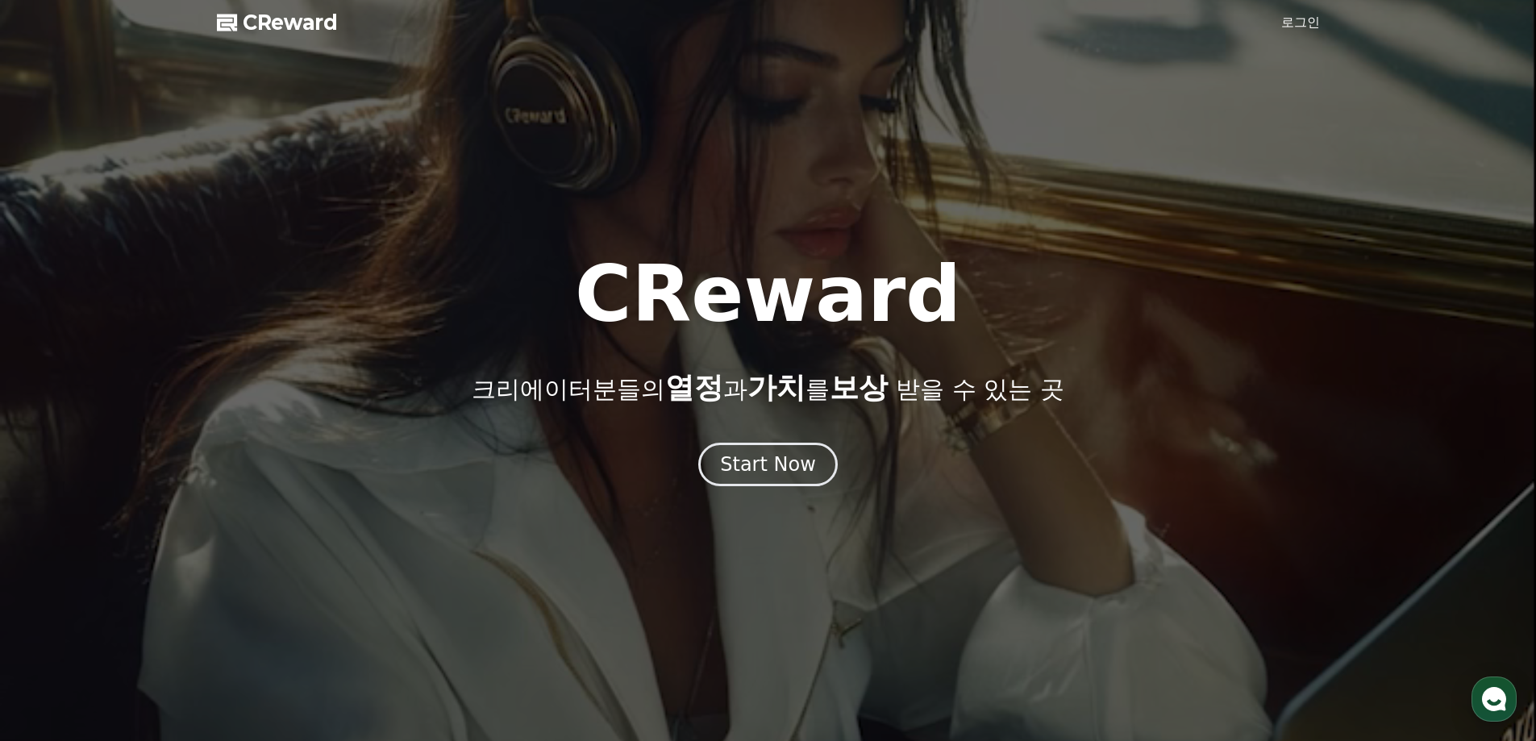  What do you see at coordinates (768, 294) in the screenshot?
I see `h1: CReward` at bounding box center [768, 294].